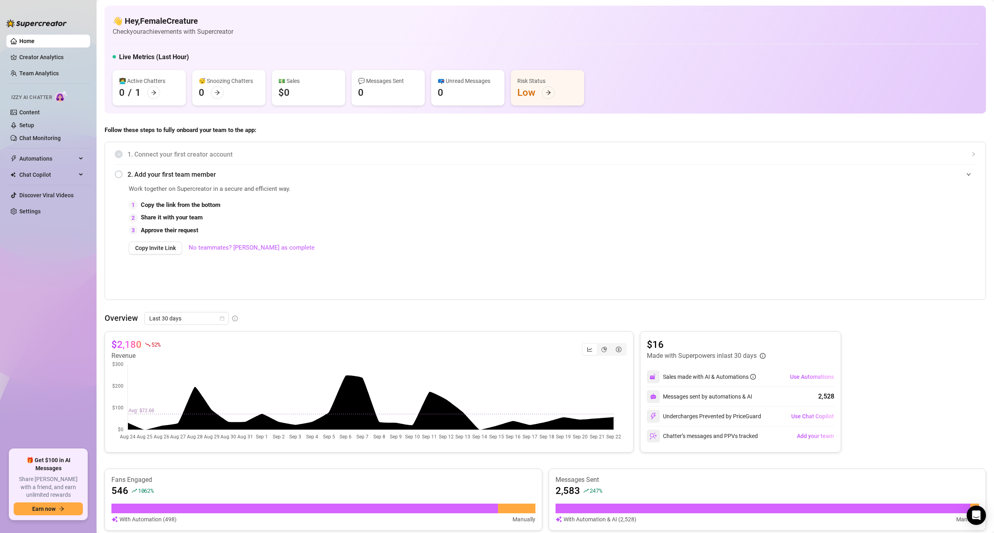 The height and width of the screenshot is (533, 994). I want to click on span: 1. Connect your first creator account, so click(551, 154).